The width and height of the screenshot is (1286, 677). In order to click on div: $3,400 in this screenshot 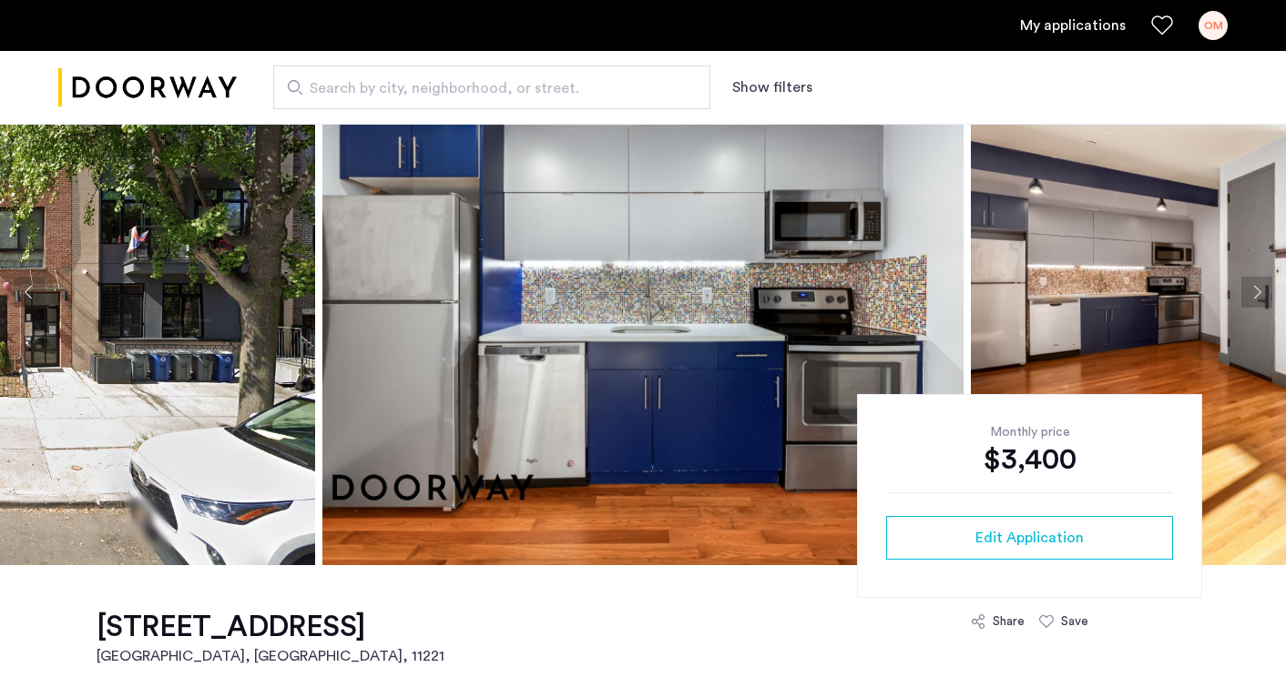, I will do `click(1029, 460)`.